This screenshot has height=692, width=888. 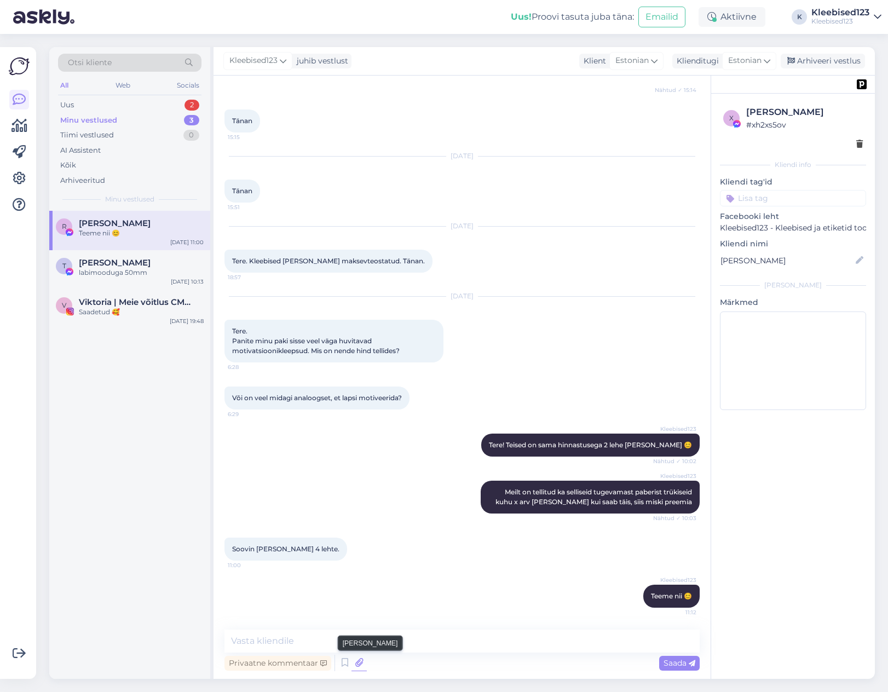 I want to click on img: pd, so click(x=861, y=84).